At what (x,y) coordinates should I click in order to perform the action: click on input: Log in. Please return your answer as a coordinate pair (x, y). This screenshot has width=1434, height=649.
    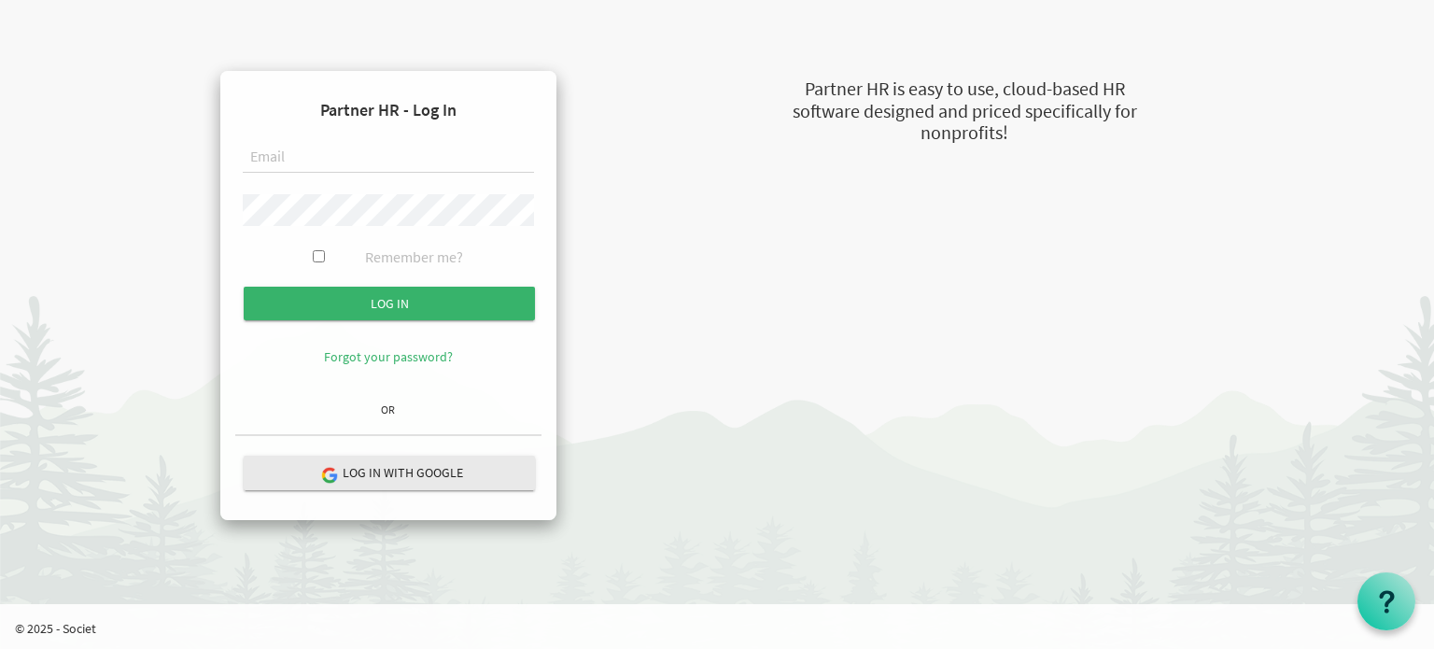
    Looking at the image, I should click on (389, 304).